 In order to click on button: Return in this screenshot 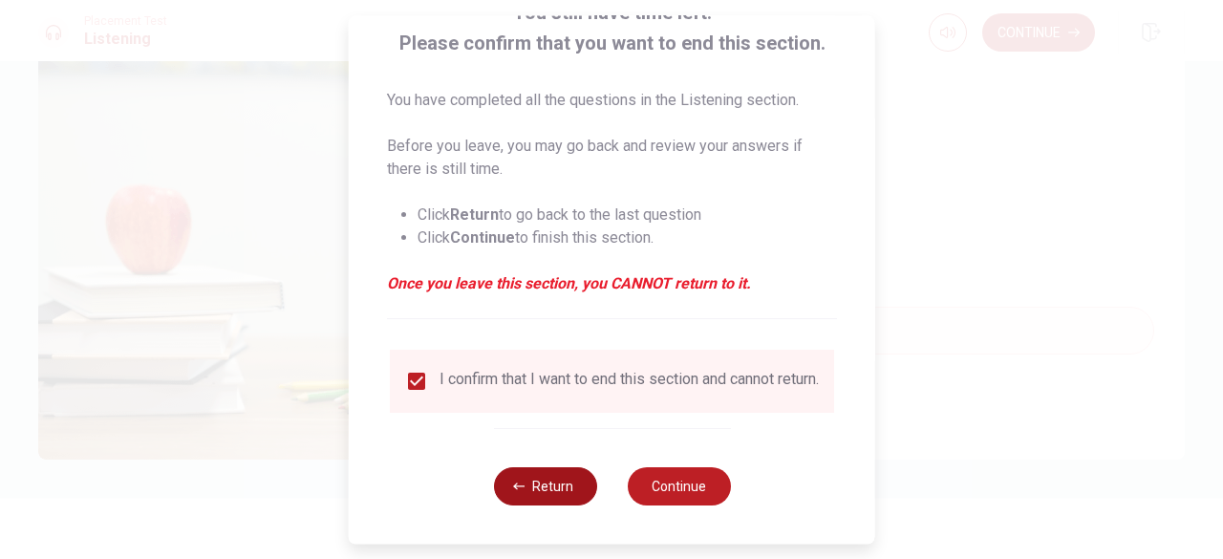, I will do `click(545, 487)`.